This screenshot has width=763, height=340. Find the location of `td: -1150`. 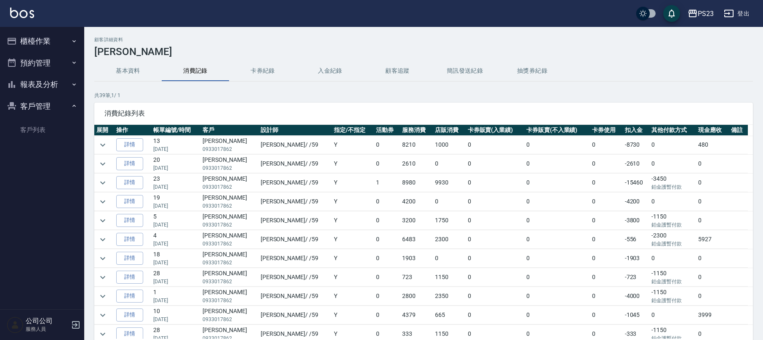

td: -1150 is located at coordinates (672, 278).